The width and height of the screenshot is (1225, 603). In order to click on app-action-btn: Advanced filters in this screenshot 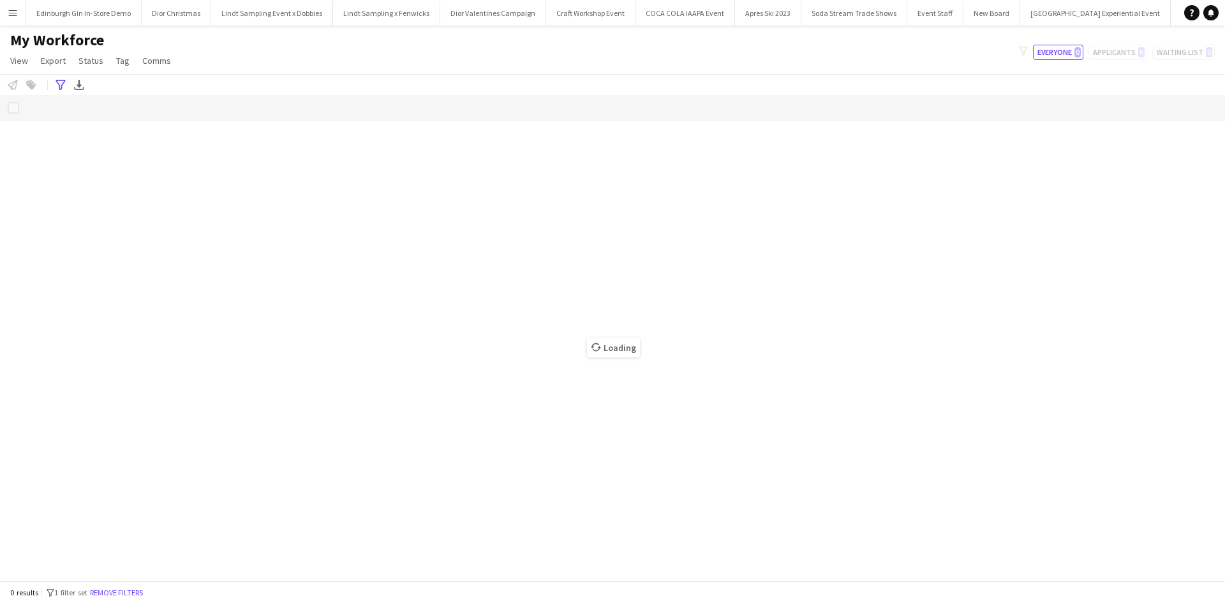, I will do `click(61, 85)`.